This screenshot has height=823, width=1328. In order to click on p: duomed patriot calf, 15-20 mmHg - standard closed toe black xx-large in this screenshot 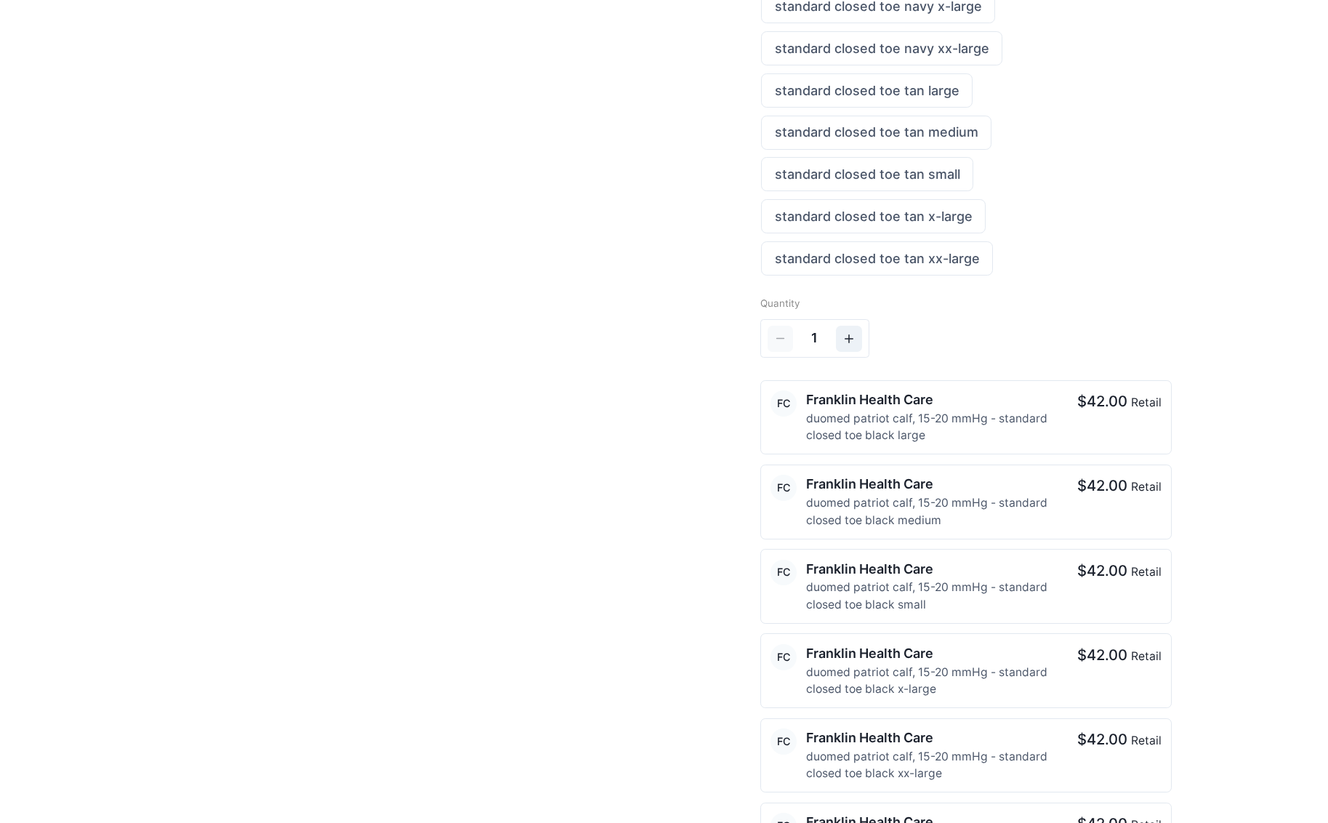, I will do `click(932, 765)`.